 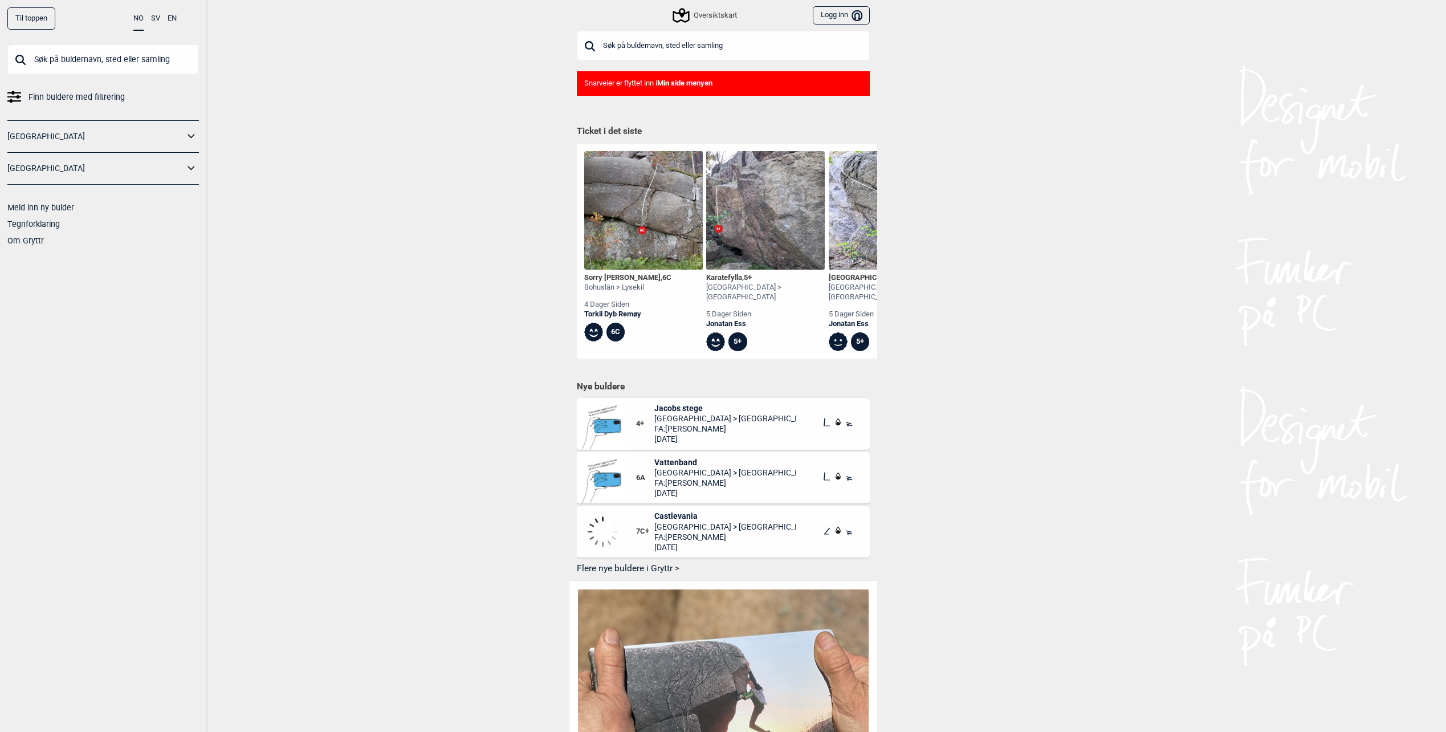 I want to click on button: Flere nye buldere i Gryttr >, so click(x=723, y=568).